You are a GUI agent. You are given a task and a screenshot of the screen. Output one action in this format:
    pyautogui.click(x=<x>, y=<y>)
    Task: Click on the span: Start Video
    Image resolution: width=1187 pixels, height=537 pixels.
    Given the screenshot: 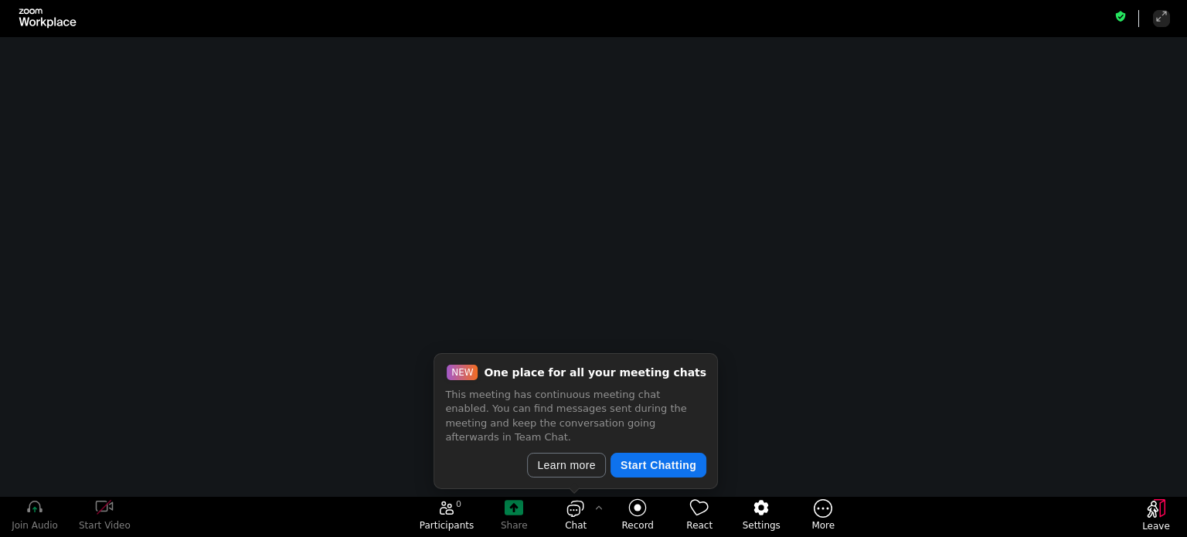 What is the action you would take?
    pyautogui.click(x=104, y=525)
    